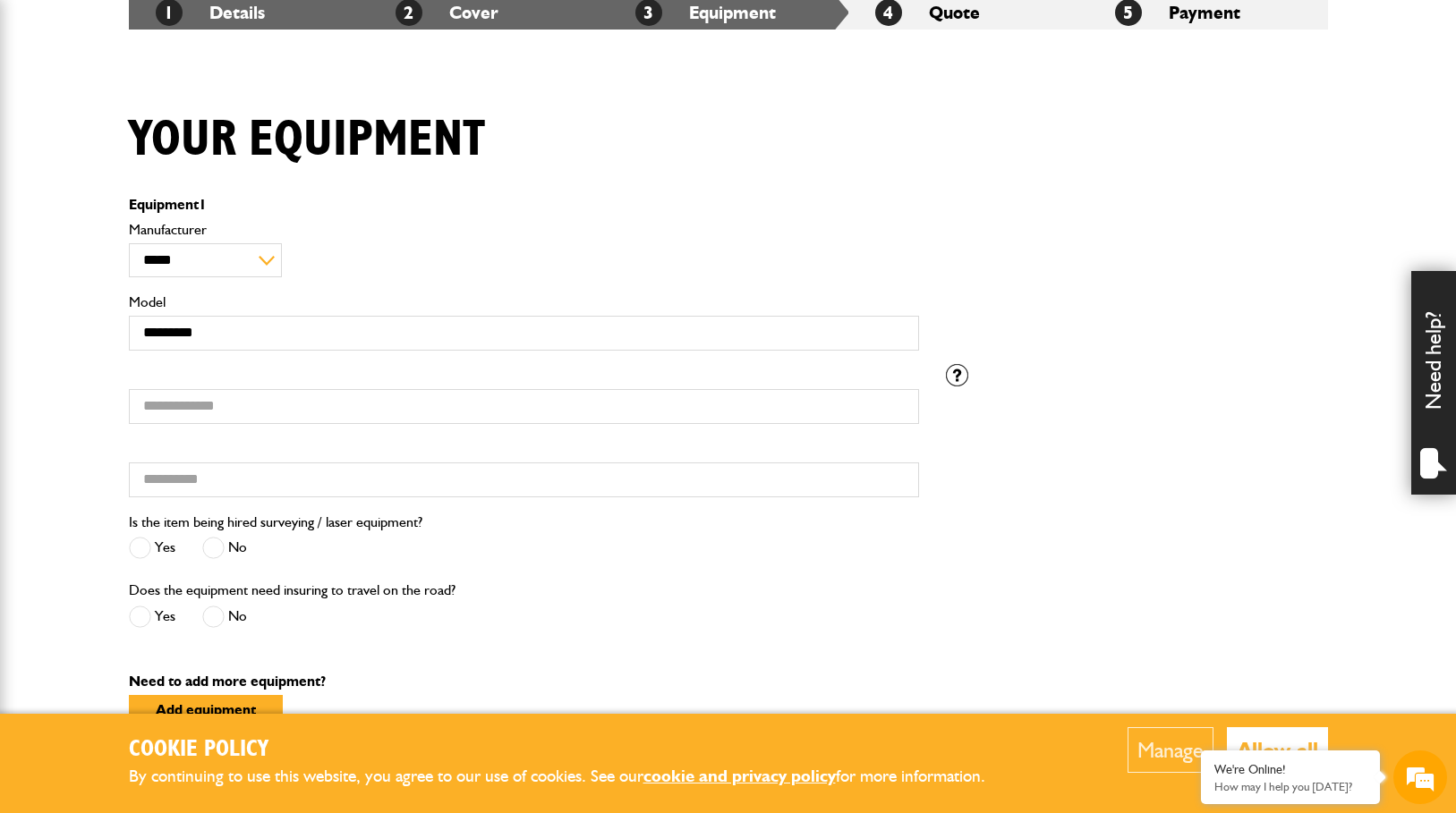 This screenshot has height=813, width=1456. Describe the element at coordinates (307, 140) in the screenshot. I see `h1: Your equipment` at that location.